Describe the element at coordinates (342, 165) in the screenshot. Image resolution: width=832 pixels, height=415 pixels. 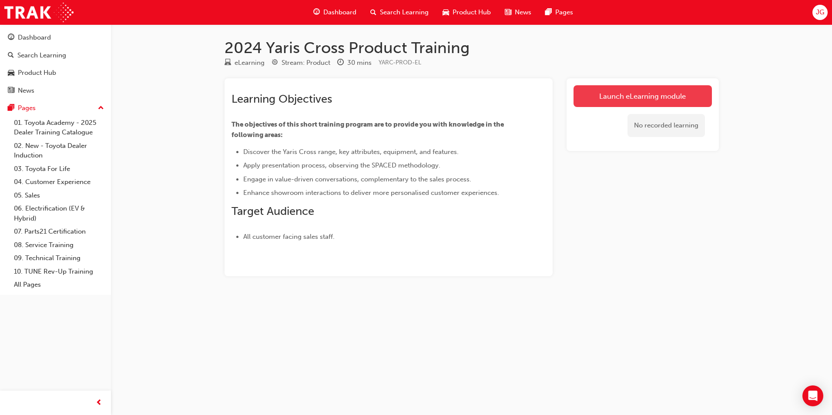
I see `span: Apply presentation process, observing the SPACED methodology.` at that location.